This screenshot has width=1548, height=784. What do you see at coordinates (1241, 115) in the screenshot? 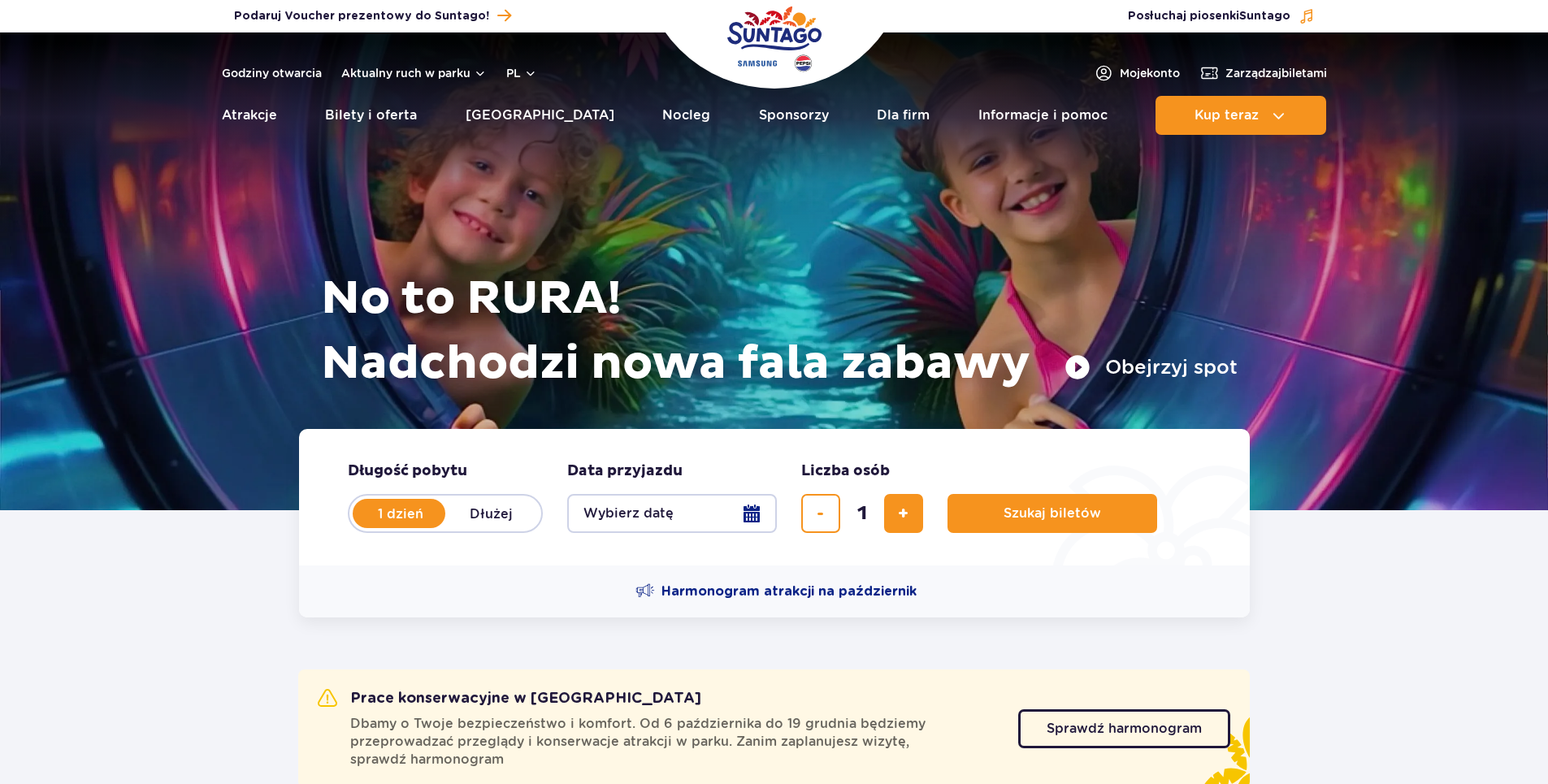
I see `button: Kup teraz` at bounding box center [1241, 115].